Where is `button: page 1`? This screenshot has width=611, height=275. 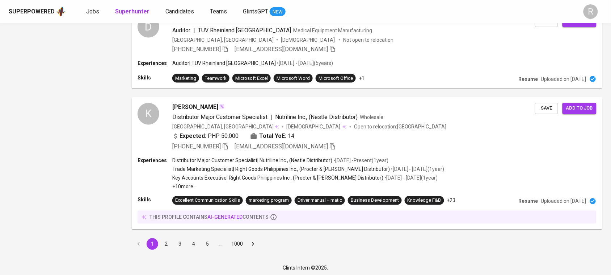
button: page 1 is located at coordinates (152, 244).